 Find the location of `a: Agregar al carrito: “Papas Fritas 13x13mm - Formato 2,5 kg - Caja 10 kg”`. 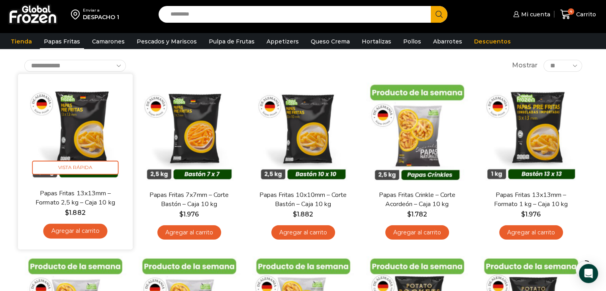

a: Agregar al carrito: “Papas Fritas 13x13mm - Formato 2,5 kg - Caja 10 kg” is located at coordinates (75, 231).